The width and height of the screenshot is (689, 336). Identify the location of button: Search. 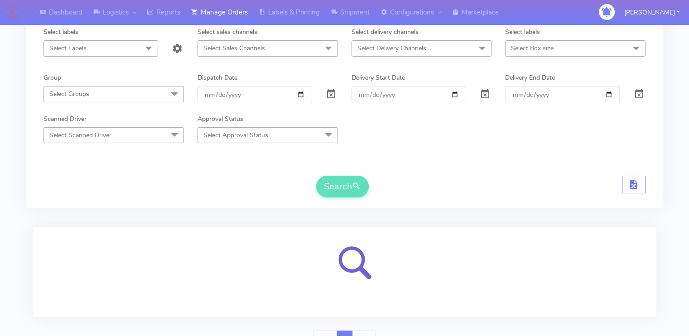
(343, 187).